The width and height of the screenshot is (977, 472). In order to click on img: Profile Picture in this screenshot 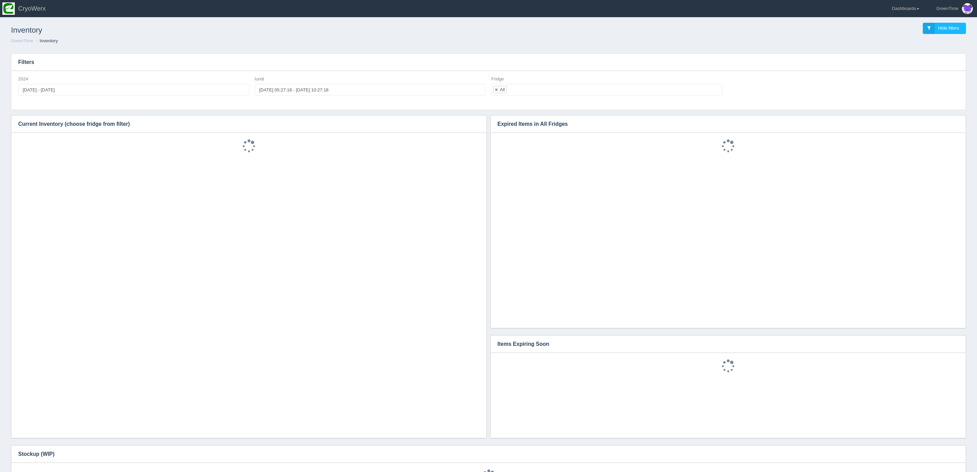, I will do `click(967, 9)`.